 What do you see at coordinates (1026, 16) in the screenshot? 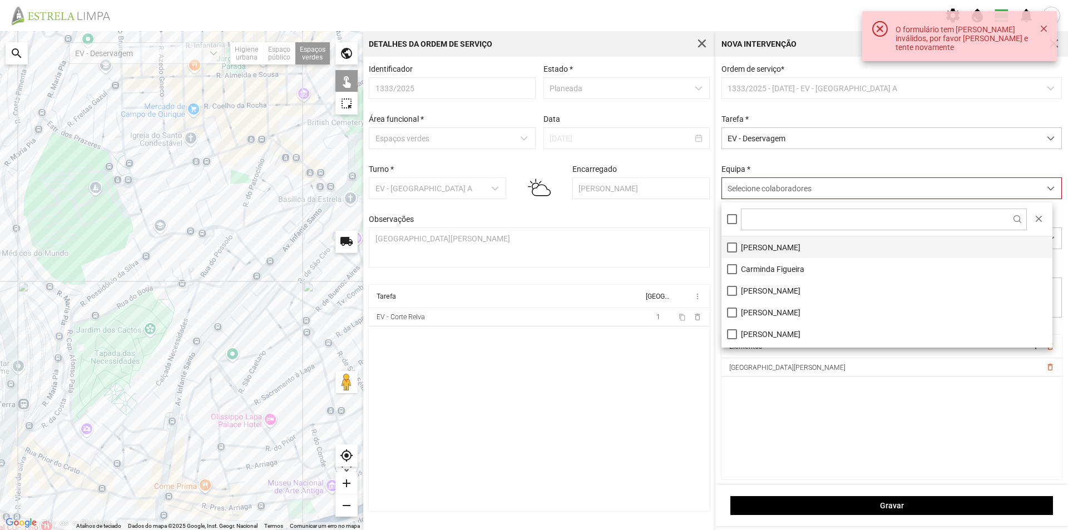
I see `span: notifications` at bounding box center [1026, 16].